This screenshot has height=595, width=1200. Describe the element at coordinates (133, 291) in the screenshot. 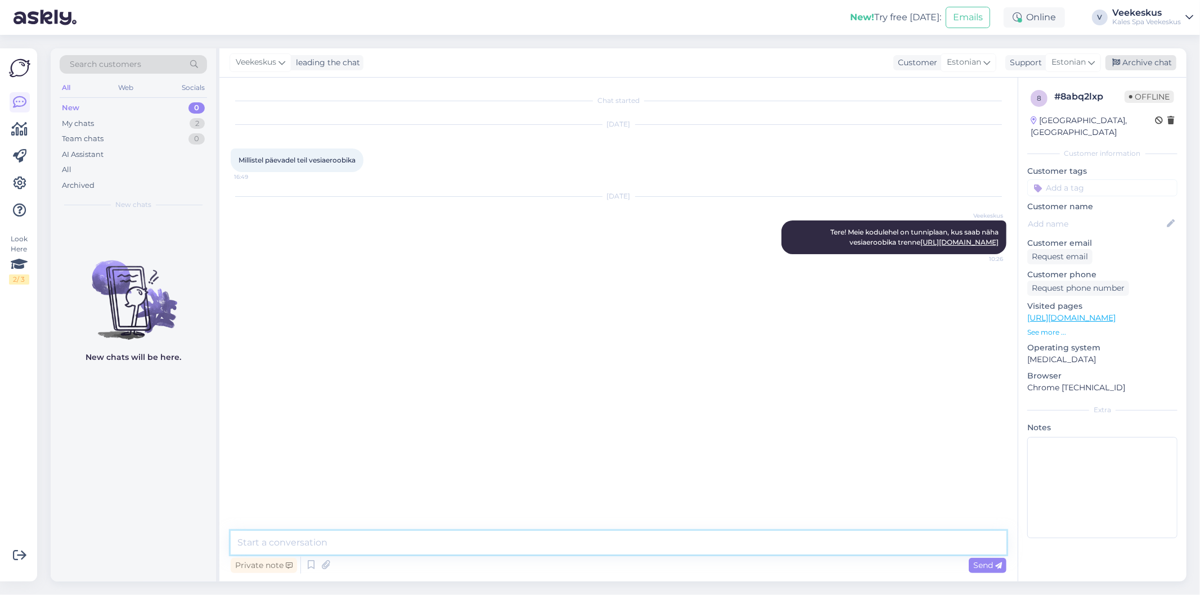

I see `img: No chats` at that location.